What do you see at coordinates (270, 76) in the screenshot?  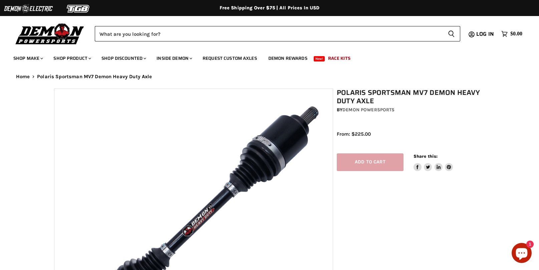 I see `nav: Breadcrumbs` at bounding box center [270, 76].